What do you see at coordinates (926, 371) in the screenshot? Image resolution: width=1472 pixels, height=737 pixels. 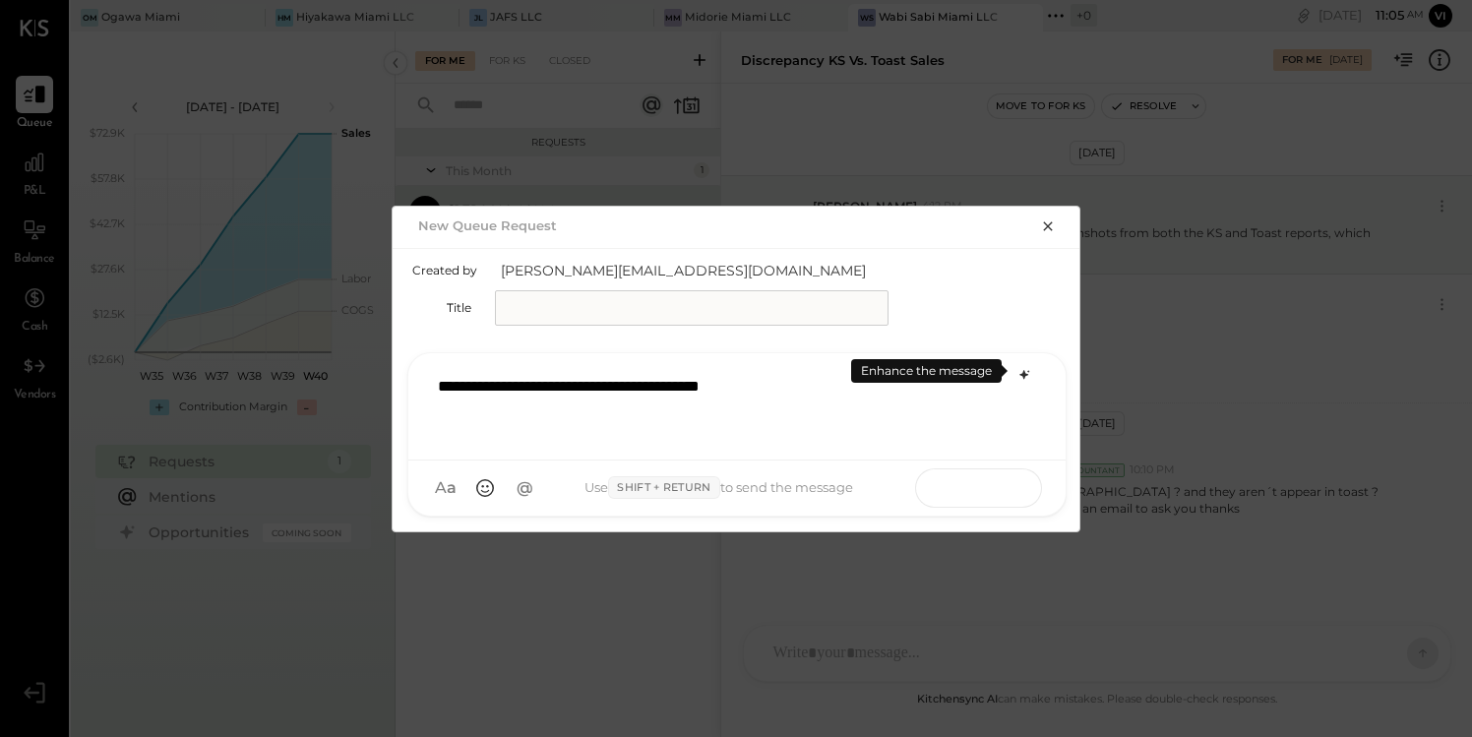 I see `div: Enhance the message` at bounding box center [926, 371].